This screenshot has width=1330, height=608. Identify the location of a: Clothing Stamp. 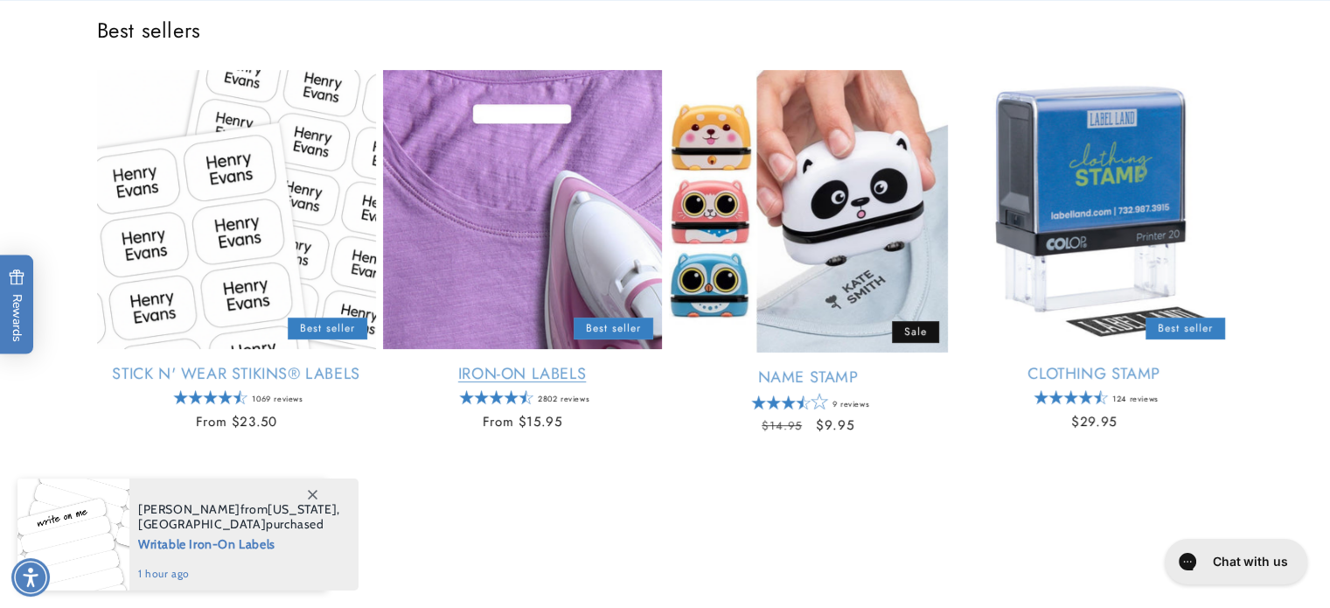
(1094, 373).